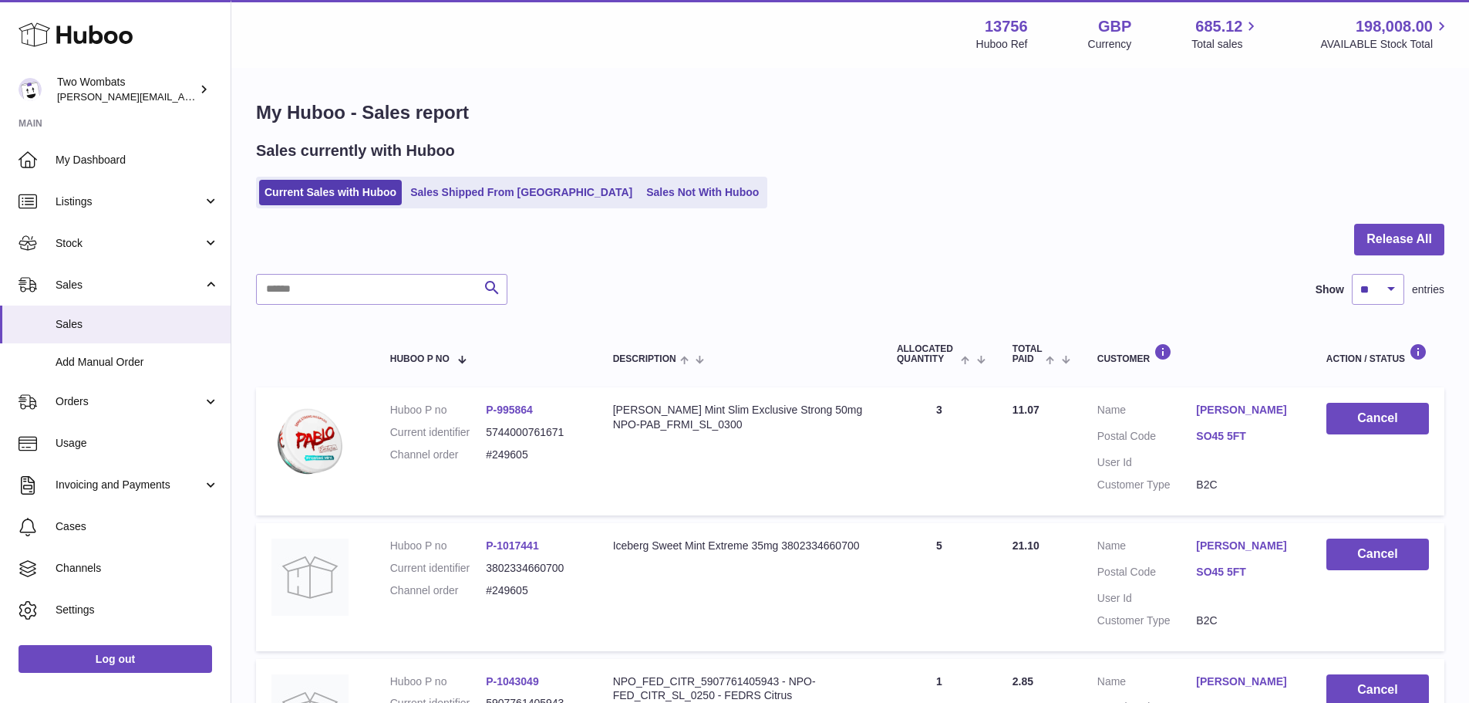  What do you see at coordinates (534, 432) in the screenshot?
I see `dd: 5744000761671` at bounding box center [534, 432].